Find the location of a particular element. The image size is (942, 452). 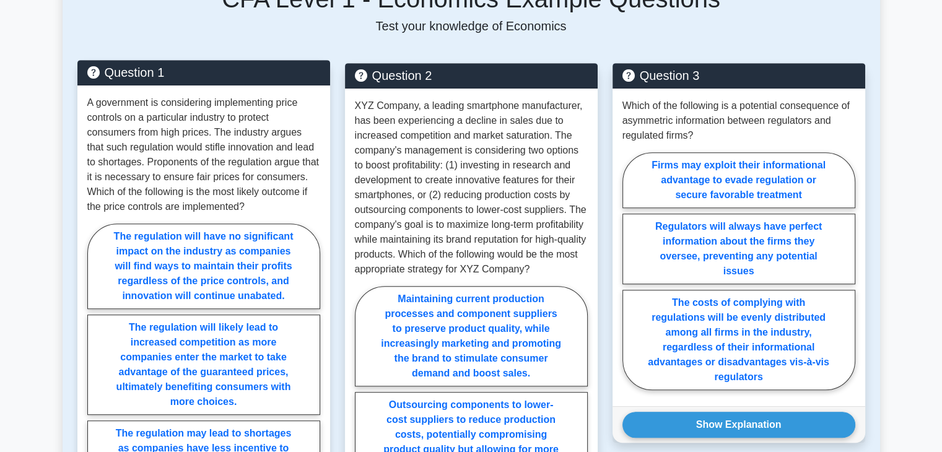

h5: Question 1 is located at coordinates (204, 72).